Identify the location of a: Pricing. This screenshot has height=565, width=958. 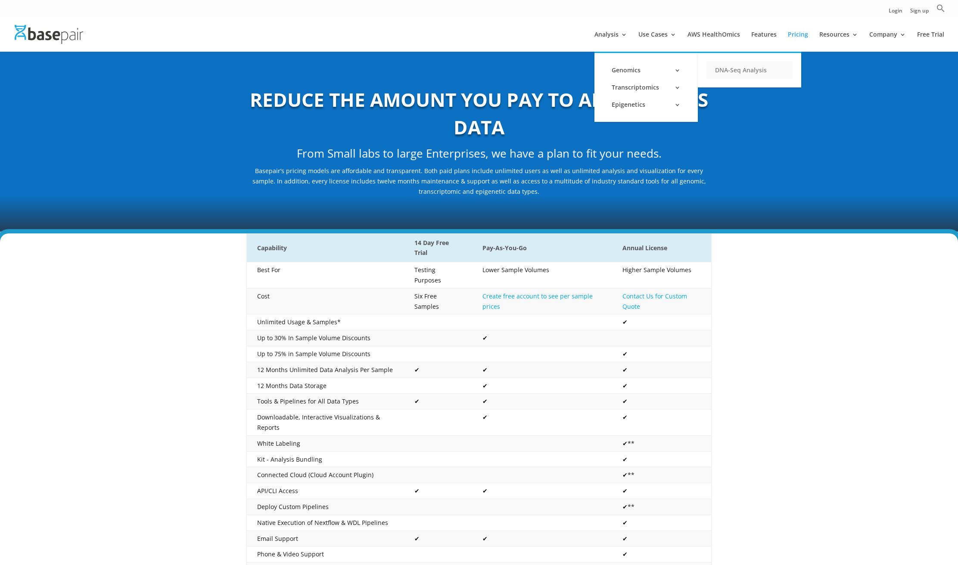
(798, 41).